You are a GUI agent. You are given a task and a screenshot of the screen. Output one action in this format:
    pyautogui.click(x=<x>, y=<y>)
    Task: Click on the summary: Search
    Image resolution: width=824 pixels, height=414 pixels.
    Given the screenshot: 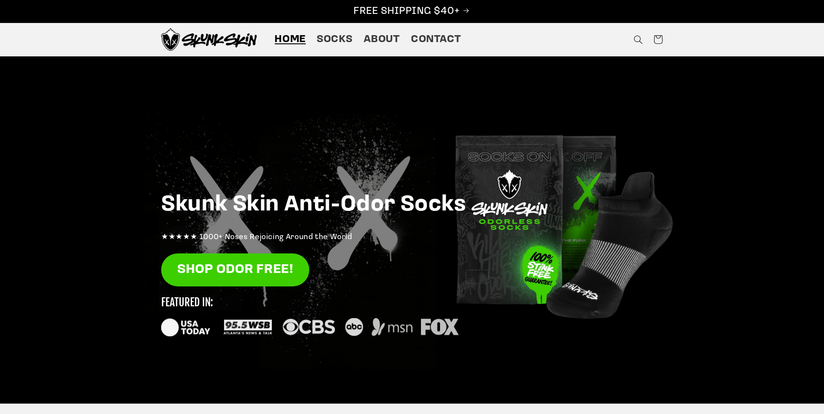 What is the action you would take?
    pyautogui.click(x=638, y=40)
    